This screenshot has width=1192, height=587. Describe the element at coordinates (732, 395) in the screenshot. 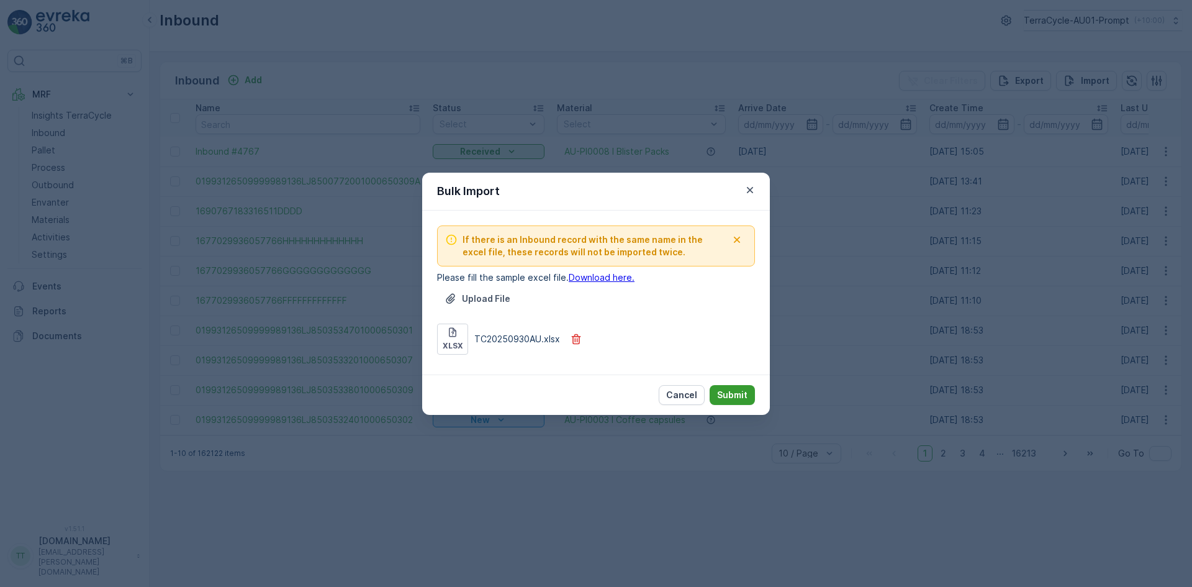

I see `p: Submit` at that location.